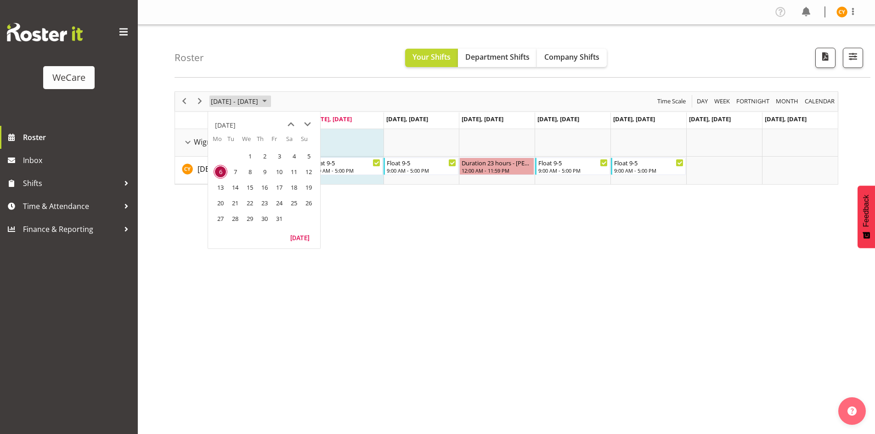  What do you see at coordinates (497, 58) in the screenshot?
I see `button: Department Shifts` at bounding box center [497, 58].